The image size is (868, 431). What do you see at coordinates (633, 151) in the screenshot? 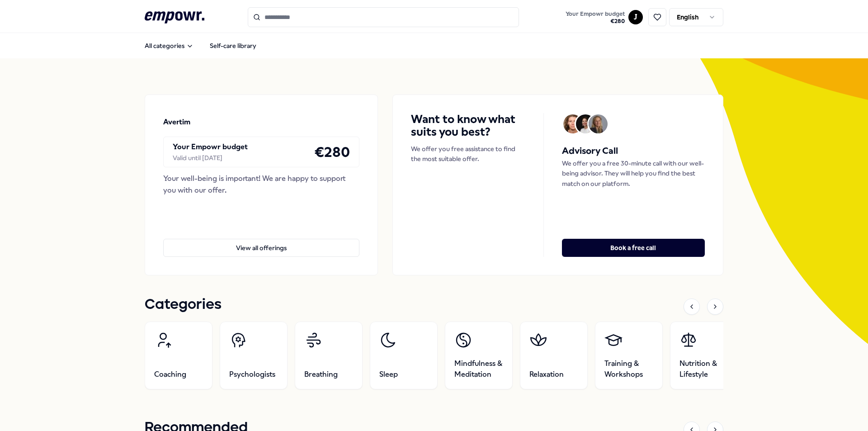
I see `h5: Advisory Call` at bounding box center [633, 151].